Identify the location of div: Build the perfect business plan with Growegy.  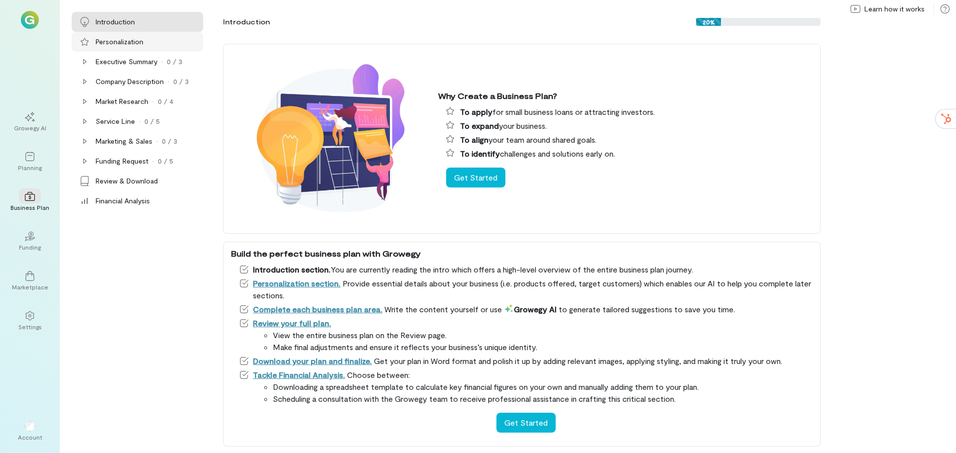
(522, 254).